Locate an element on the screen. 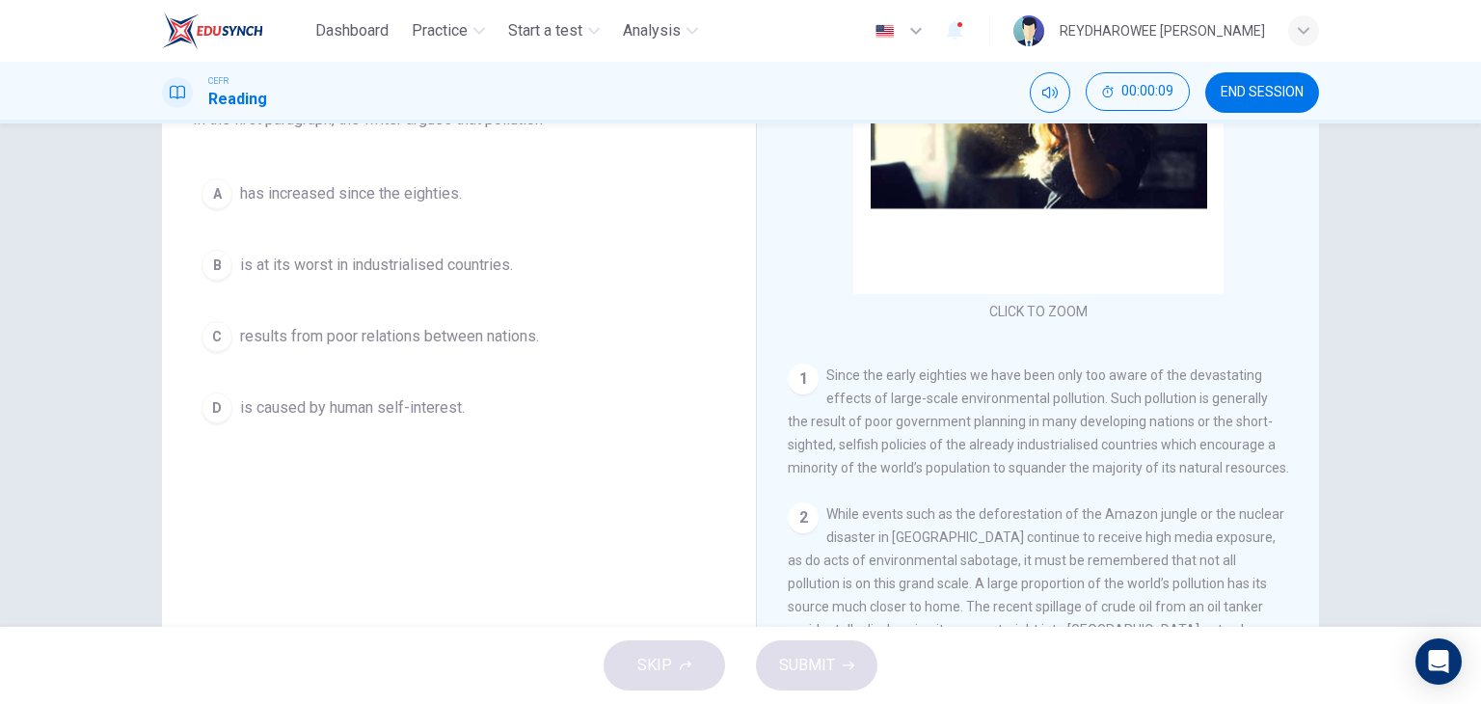 The width and height of the screenshot is (1481, 704). div: C is located at coordinates (217, 337).